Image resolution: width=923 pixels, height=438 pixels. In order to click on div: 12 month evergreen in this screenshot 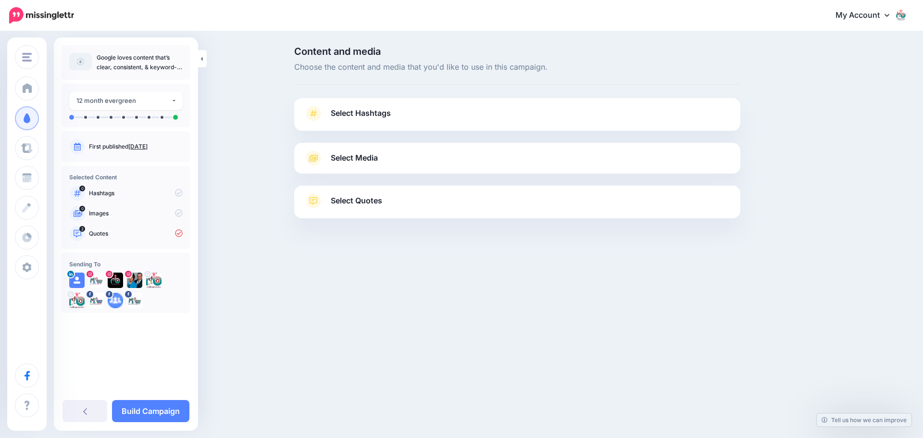, I will do `click(124, 101)`.